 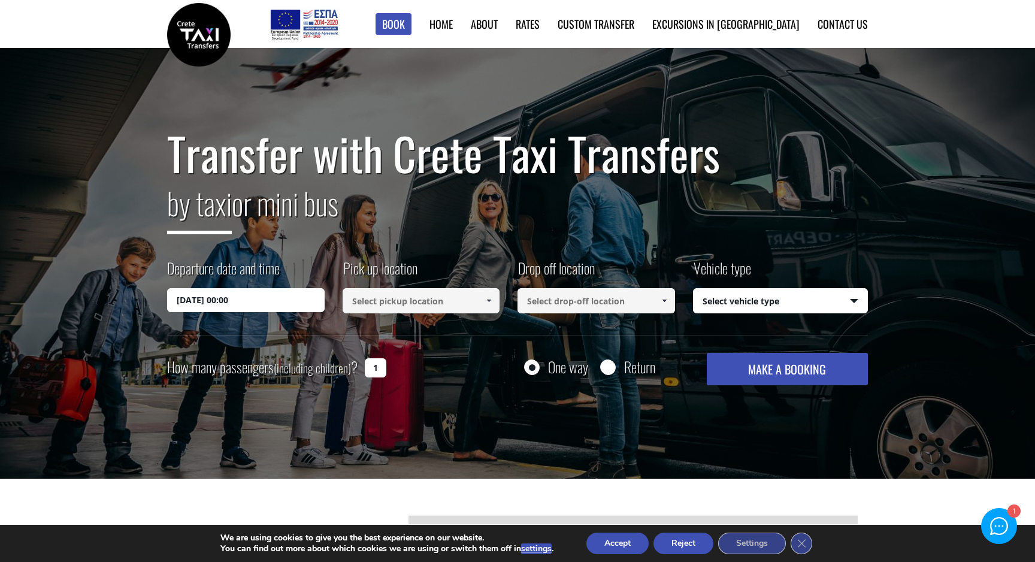 I want to click on input: Select pickup location, so click(x=421, y=301).